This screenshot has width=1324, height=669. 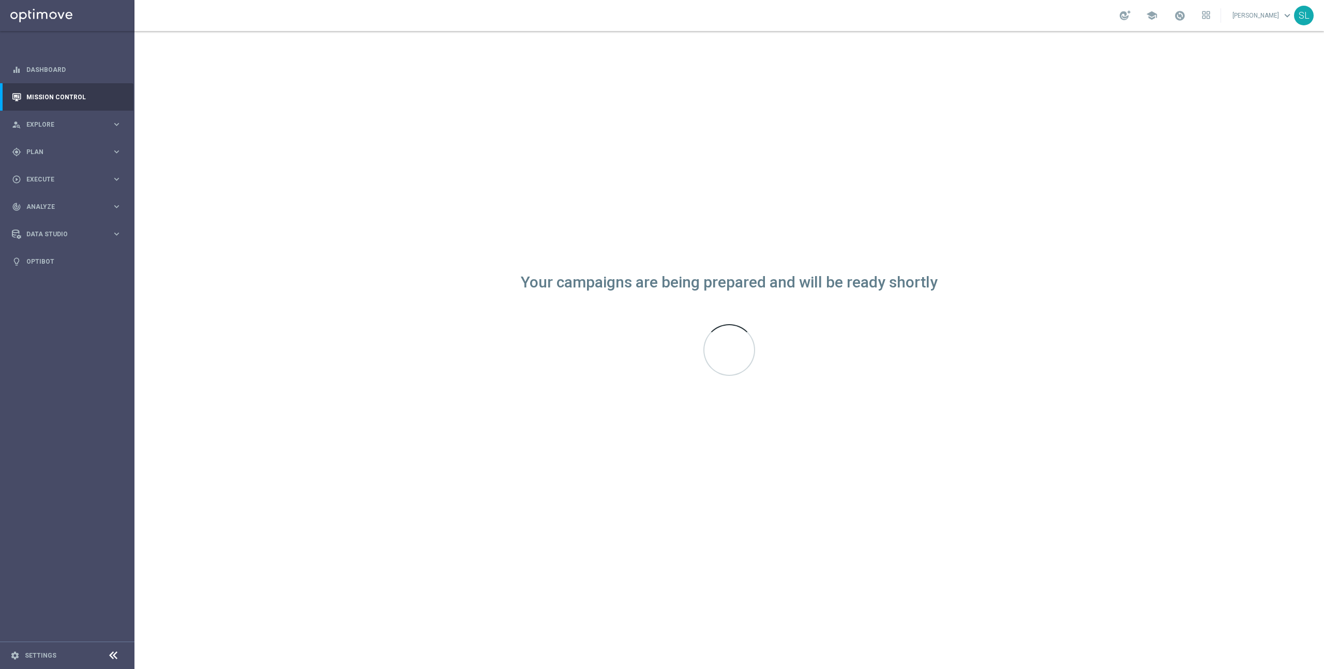 I want to click on div: lightbulb Optibot, so click(x=67, y=262).